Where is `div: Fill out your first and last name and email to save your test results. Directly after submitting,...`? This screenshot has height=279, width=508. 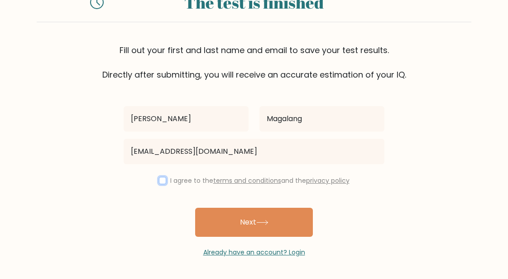 div: Fill out your first and last name and email to save your test results. Directly after submitting,... is located at coordinates (254, 62).